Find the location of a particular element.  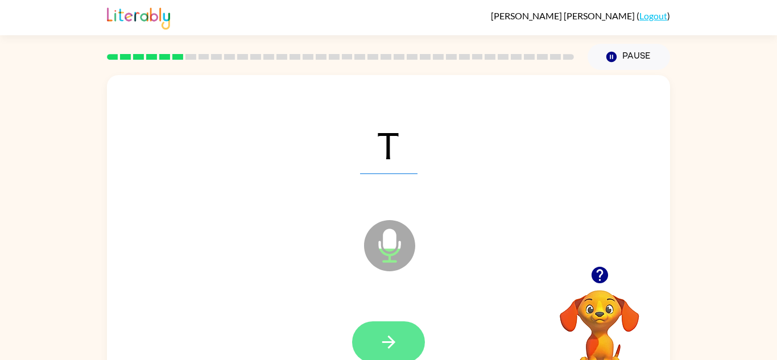

a: Logout is located at coordinates (653, 15).